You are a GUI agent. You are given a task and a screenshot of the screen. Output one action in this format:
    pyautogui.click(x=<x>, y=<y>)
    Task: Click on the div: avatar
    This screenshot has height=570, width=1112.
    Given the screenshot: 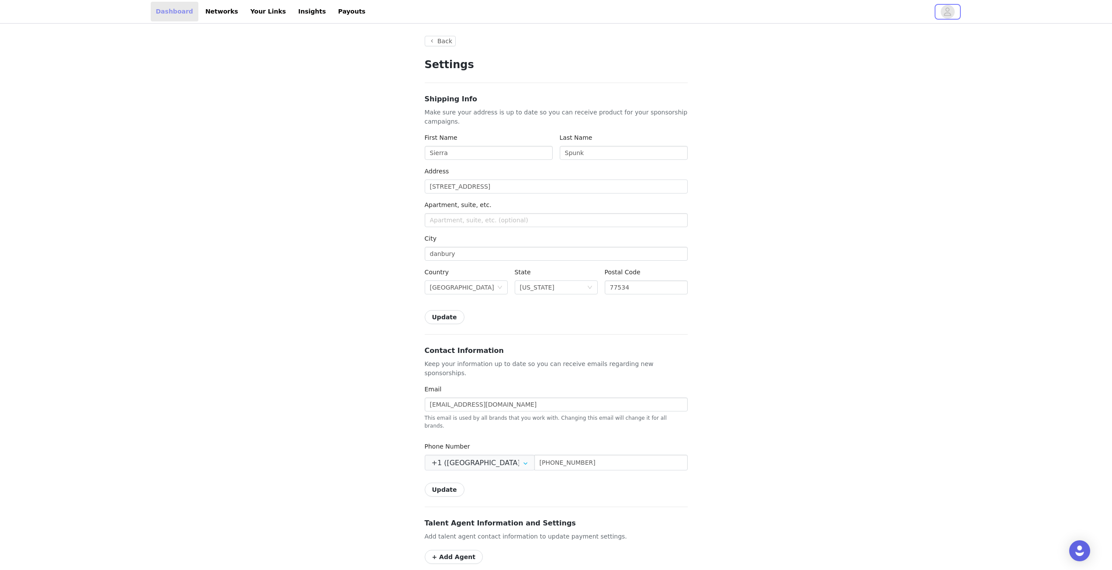 What is the action you would take?
    pyautogui.click(x=947, y=12)
    